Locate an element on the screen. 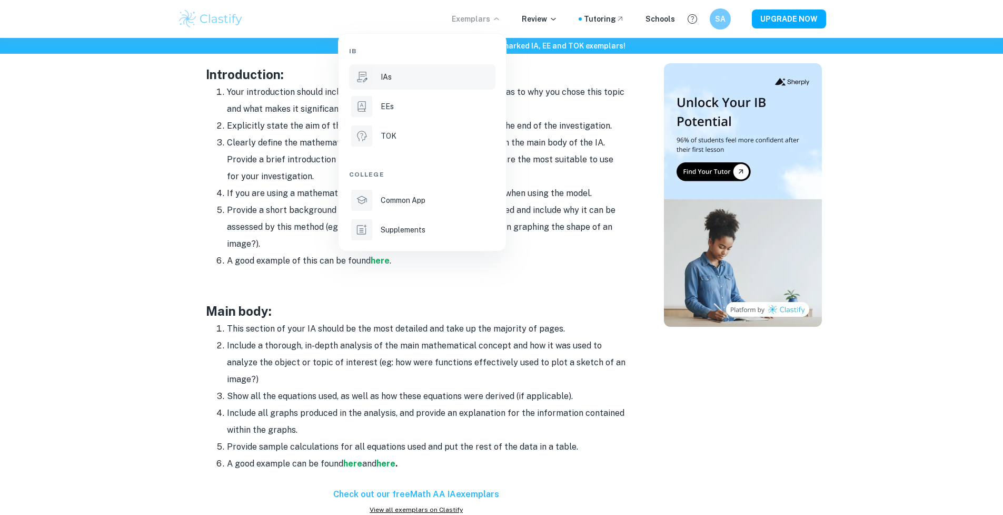 Image resolution: width=1003 pixels, height=515 pixels. a: Supplements is located at coordinates (422, 230).